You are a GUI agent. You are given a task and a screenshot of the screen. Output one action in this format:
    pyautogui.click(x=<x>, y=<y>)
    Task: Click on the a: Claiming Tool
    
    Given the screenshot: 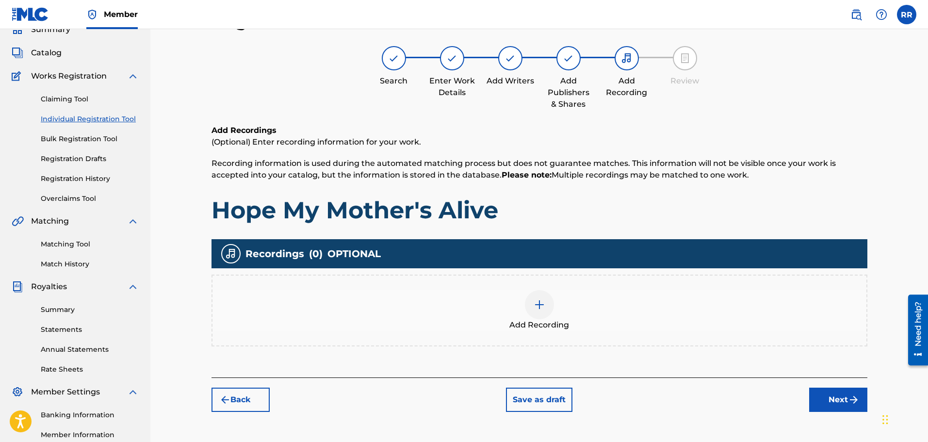 What is the action you would take?
    pyautogui.click(x=90, y=99)
    